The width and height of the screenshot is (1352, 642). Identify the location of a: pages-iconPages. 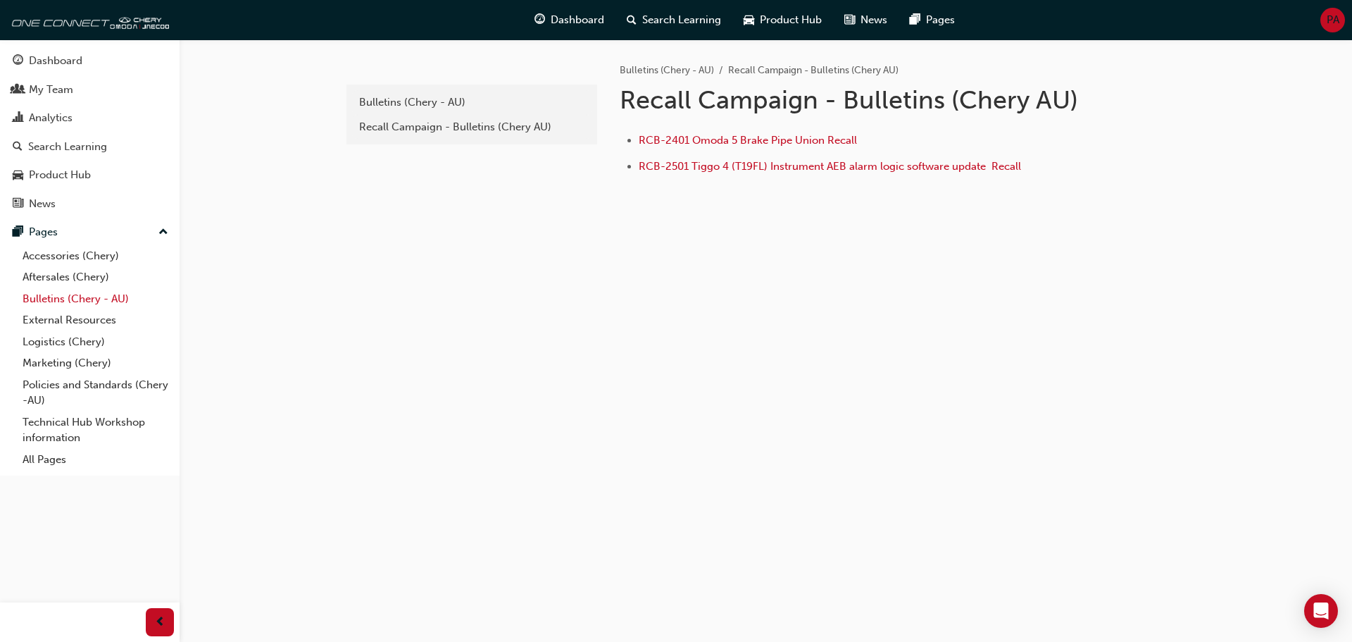
(933, 20).